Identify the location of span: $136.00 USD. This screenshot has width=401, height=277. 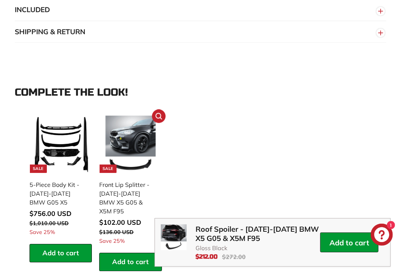
(116, 232).